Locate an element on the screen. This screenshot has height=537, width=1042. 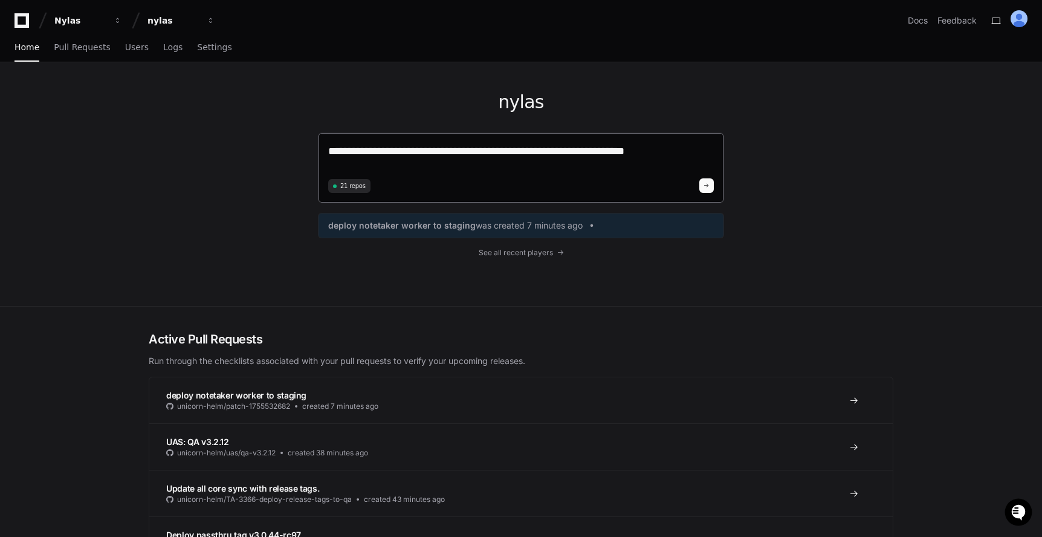
div: Start new chat is located at coordinates (120, 96).